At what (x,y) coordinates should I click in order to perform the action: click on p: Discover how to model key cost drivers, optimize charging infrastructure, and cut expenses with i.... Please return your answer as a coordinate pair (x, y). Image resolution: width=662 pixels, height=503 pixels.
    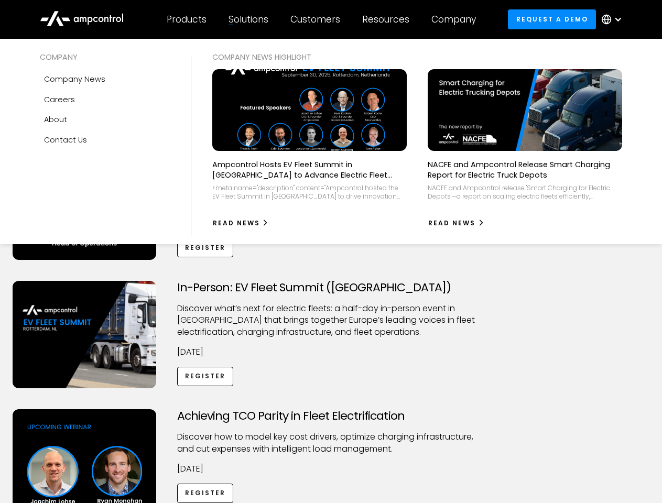
    Looking at the image, I should click on (331, 443).